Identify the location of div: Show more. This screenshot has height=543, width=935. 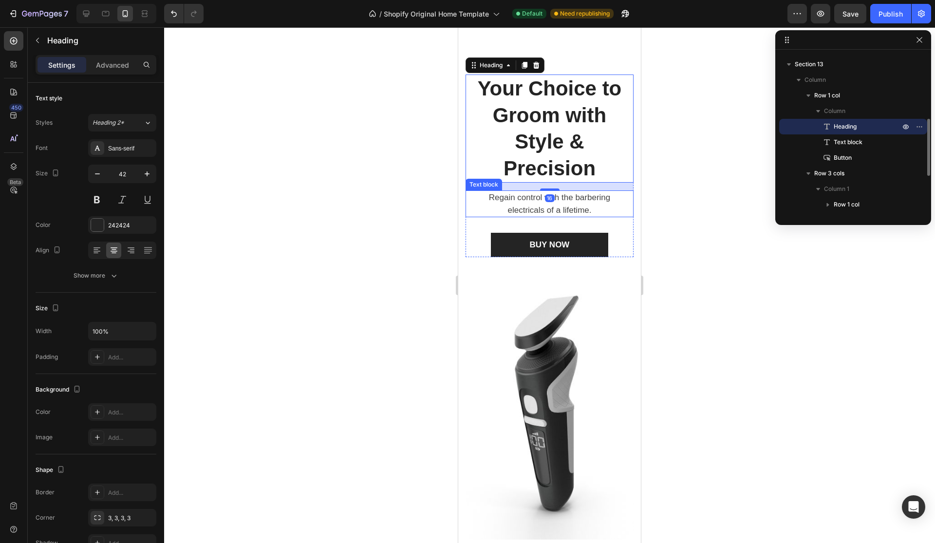
(96, 276).